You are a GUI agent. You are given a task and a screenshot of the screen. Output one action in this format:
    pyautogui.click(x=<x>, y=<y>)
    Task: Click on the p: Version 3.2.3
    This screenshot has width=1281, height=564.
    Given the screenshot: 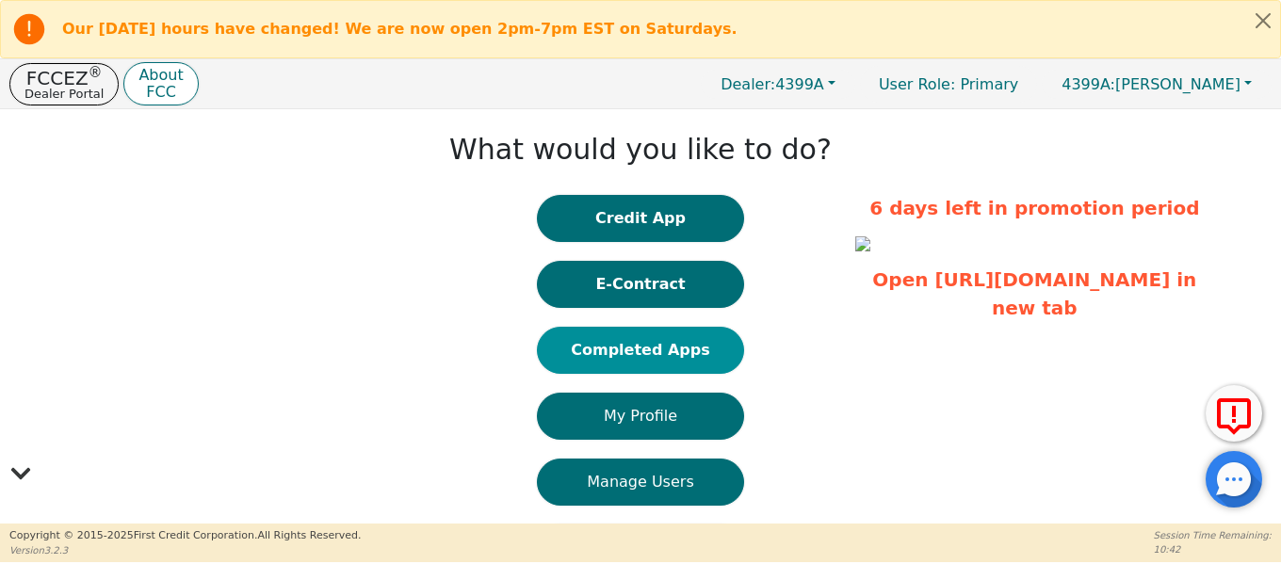 What is the action you would take?
    pyautogui.click(x=185, y=550)
    